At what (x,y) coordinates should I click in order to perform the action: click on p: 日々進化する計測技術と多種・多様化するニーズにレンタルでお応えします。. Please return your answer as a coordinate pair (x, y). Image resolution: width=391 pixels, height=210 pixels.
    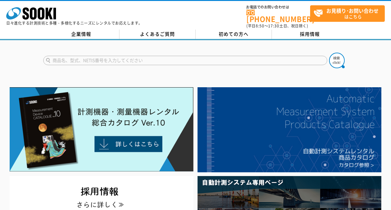
    Looking at the image, I should click on (74, 23).